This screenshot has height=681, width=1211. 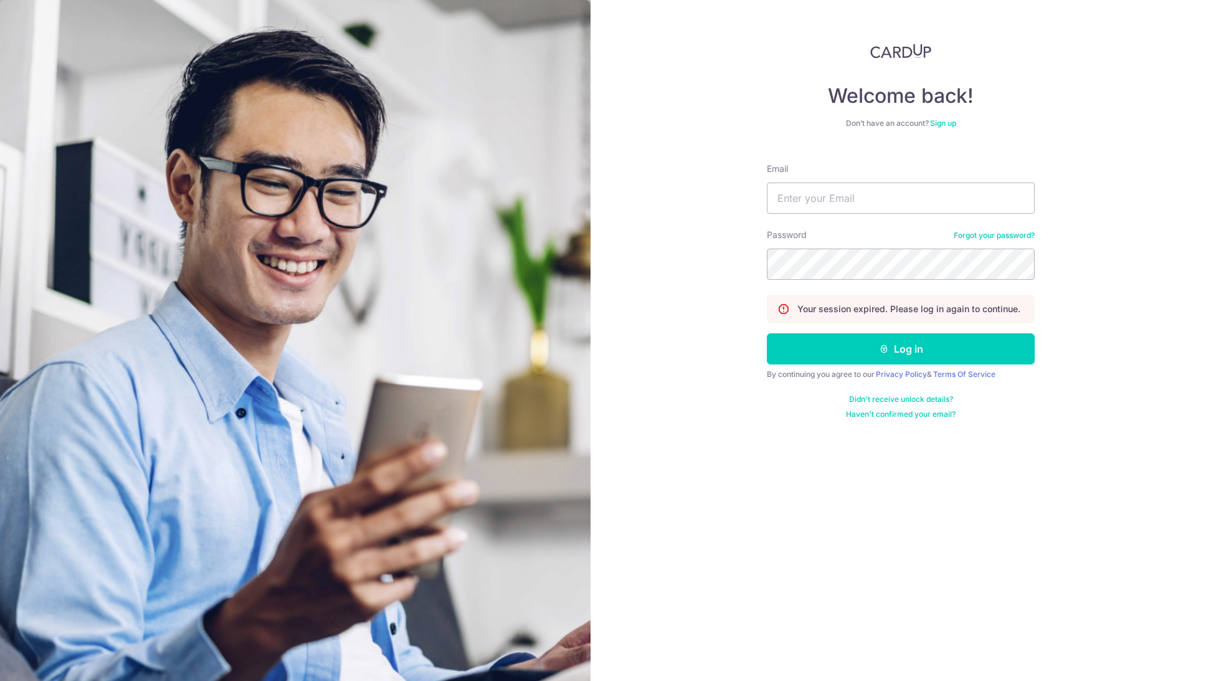 I want to click on img: CardUp Logo, so click(x=900, y=51).